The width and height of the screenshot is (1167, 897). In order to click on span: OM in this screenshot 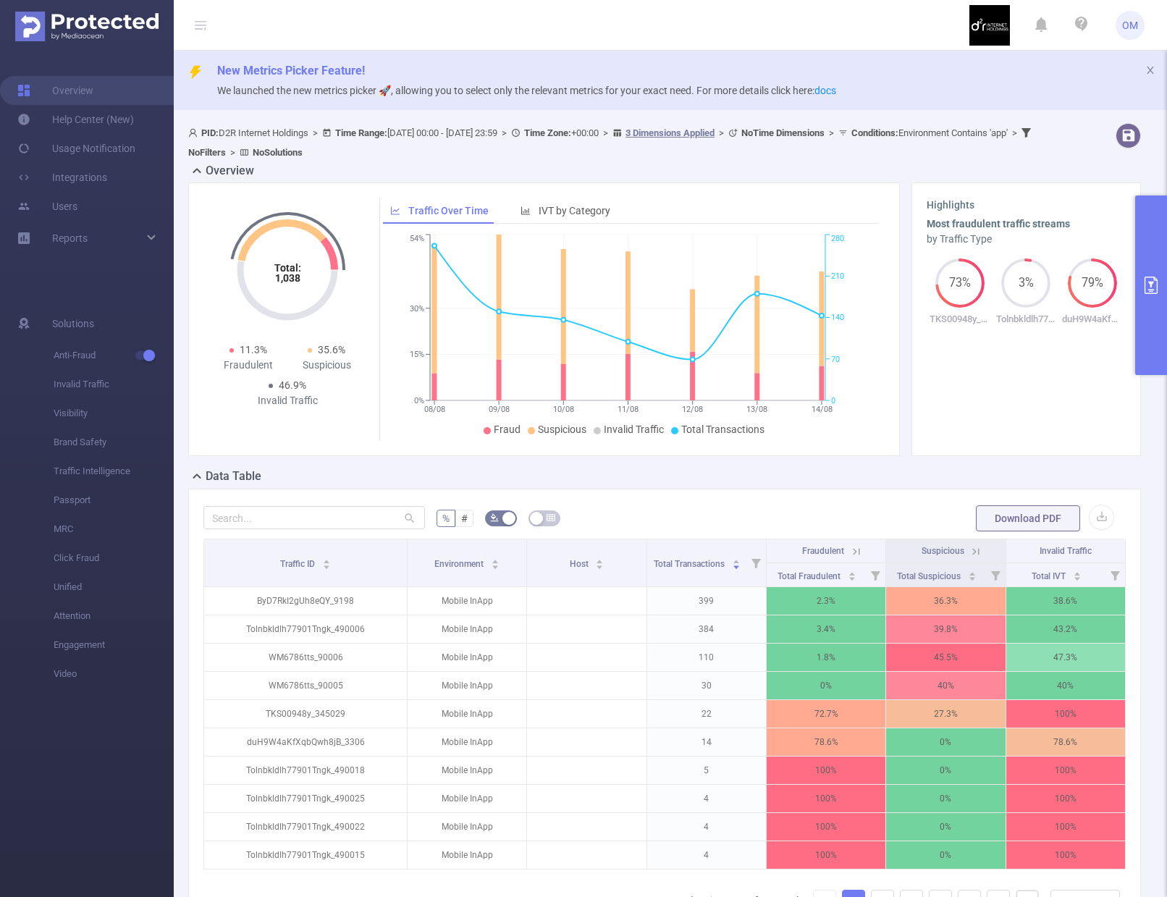, I will do `click(1131, 25)`.